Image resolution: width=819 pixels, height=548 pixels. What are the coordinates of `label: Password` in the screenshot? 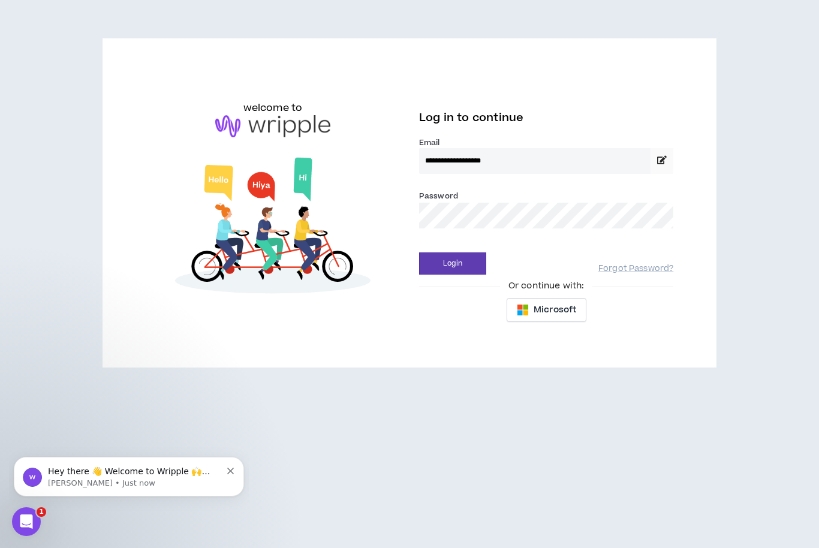 It's located at (438, 196).